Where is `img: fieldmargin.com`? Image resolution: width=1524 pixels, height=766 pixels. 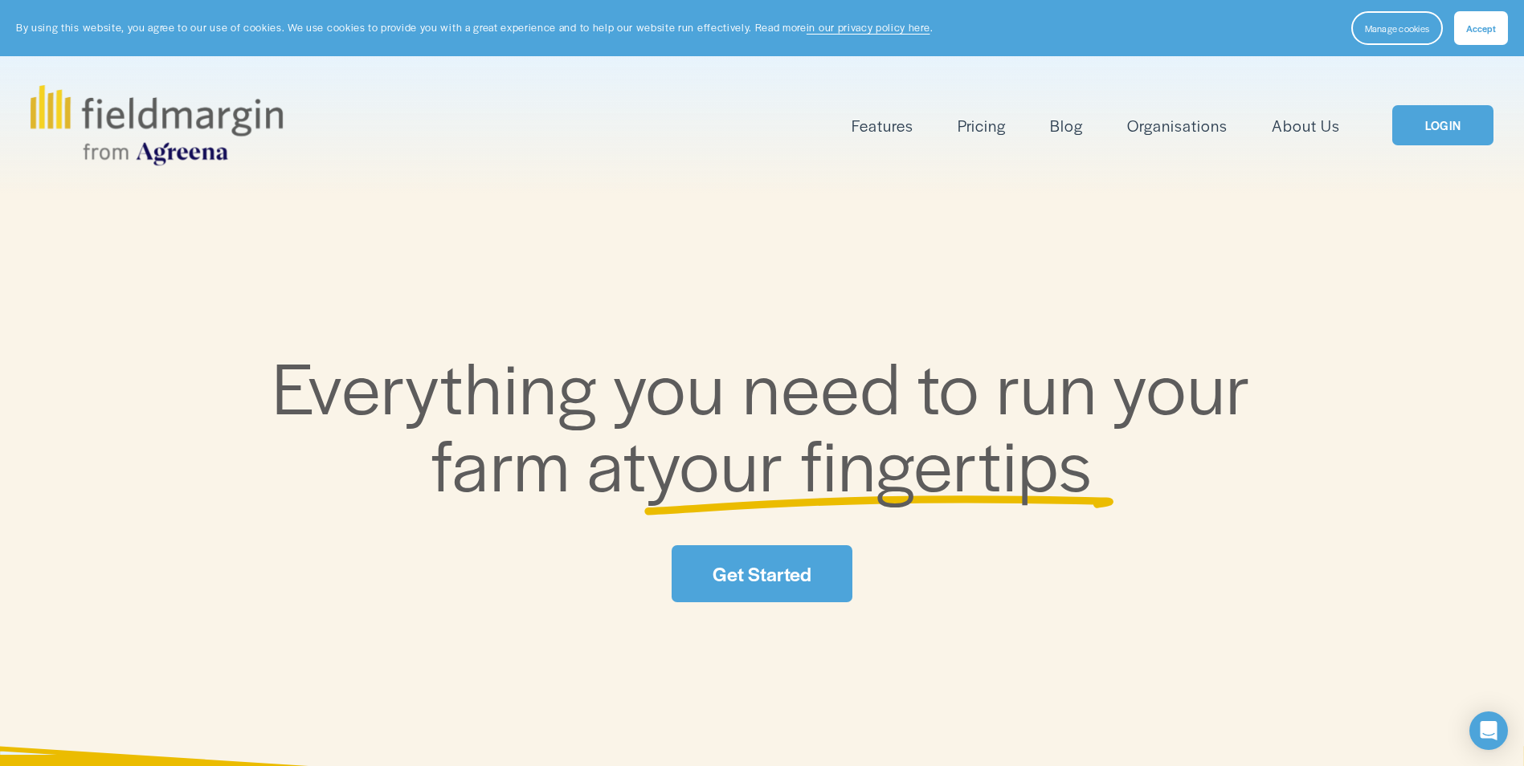
img: fieldmargin.com is located at coordinates (157, 125).